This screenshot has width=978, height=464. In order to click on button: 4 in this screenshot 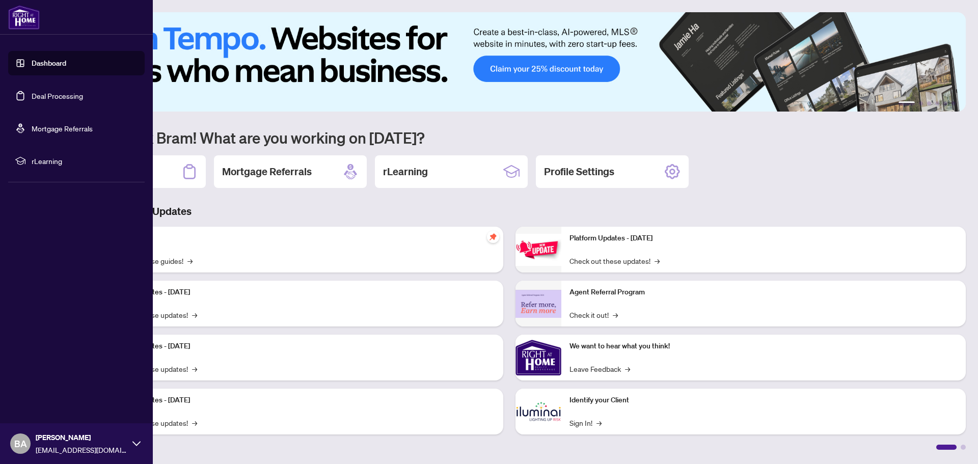, I will do `click(937, 103)`.